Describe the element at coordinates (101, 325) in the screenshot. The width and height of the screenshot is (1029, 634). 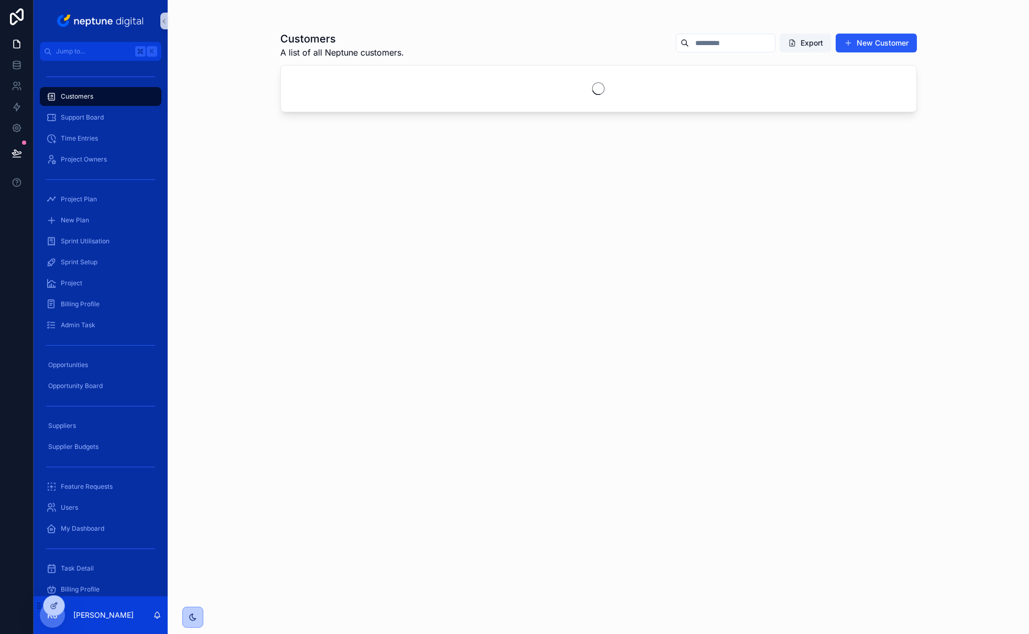
I see `a: Admin Task` at that location.